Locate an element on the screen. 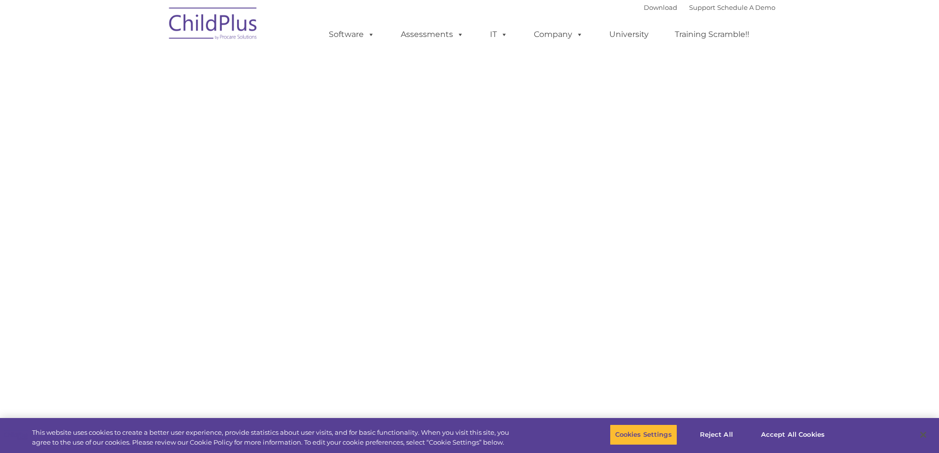 The width and height of the screenshot is (939, 453). a: University is located at coordinates (629, 35).